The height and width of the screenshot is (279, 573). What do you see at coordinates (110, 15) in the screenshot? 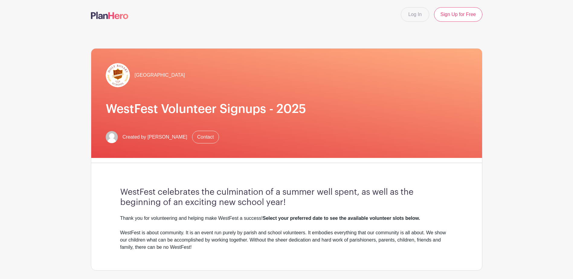
I see `img: logo-507f7623f17ff9eddc593b1ce0a138ce2505c220e1c5a4e2b4648c50719b7d32.svg` at bounding box center [110, 15].